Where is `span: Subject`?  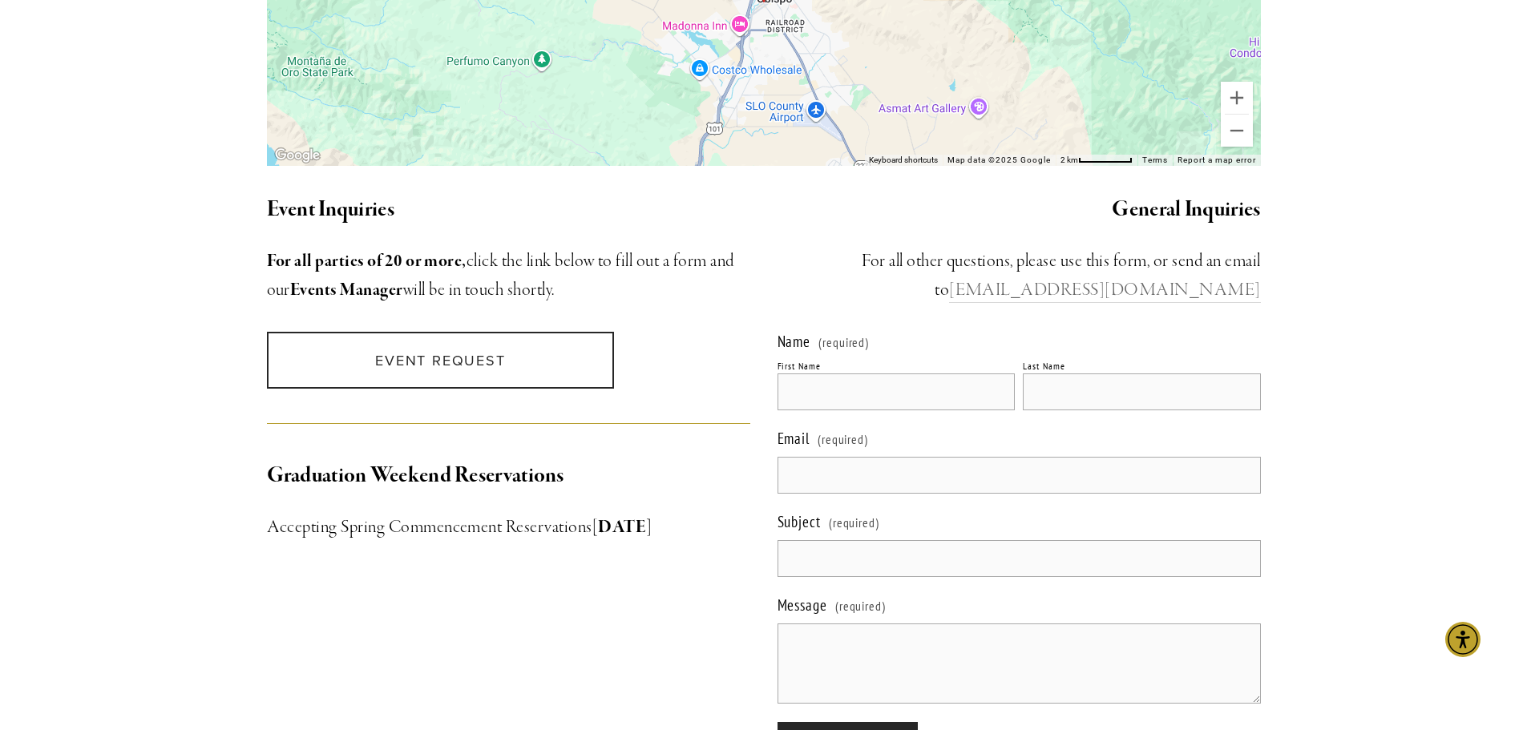 span: Subject is located at coordinates (799, 522).